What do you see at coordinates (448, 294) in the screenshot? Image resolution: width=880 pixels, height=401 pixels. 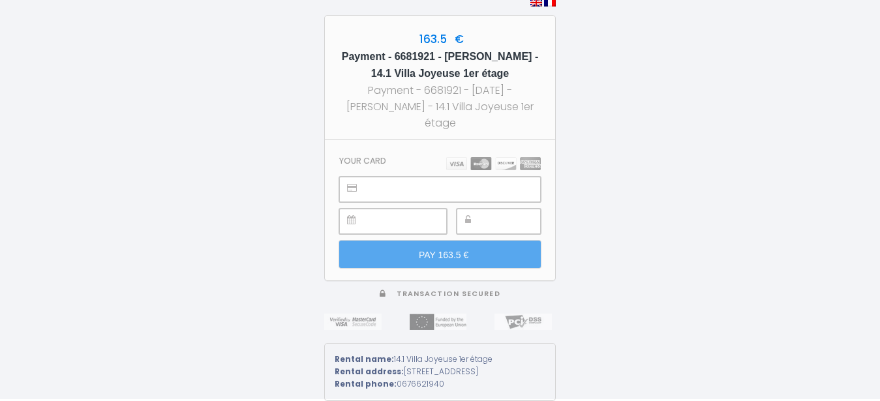 I see `span: Transaction secured` at bounding box center [448, 294].